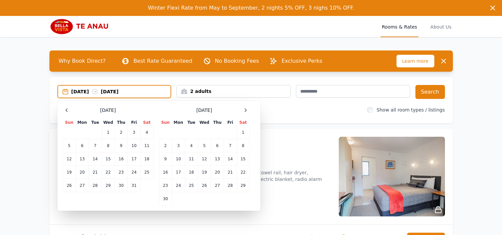 Image resolution: width=502 pixels, height=235 pixels. What do you see at coordinates (163, 61) in the screenshot?
I see `p: Best Rate Guaranteed` at bounding box center [163, 61].